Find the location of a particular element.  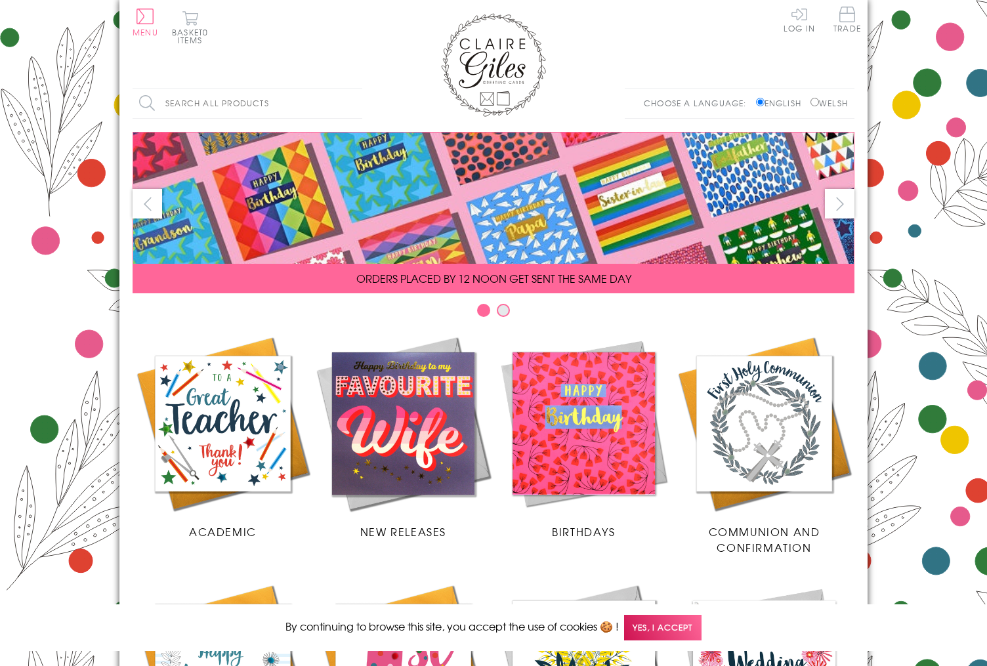

img: Claire Giles Greetings Cards is located at coordinates (493, 65).